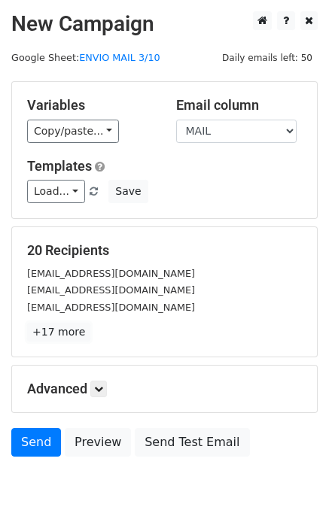 The height and width of the screenshot is (507, 329). I want to click on h5: Variables, so click(90, 105).